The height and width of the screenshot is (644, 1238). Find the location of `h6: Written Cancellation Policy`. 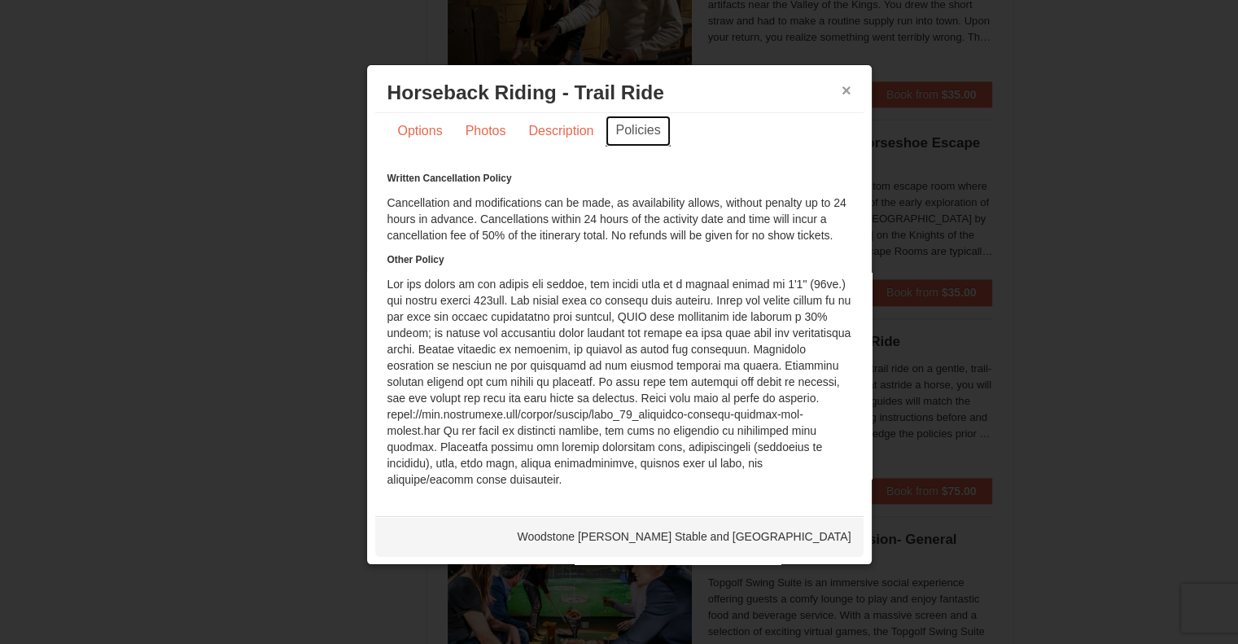

h6: Written Cancellation Policy is located at coordinates (620, 178).